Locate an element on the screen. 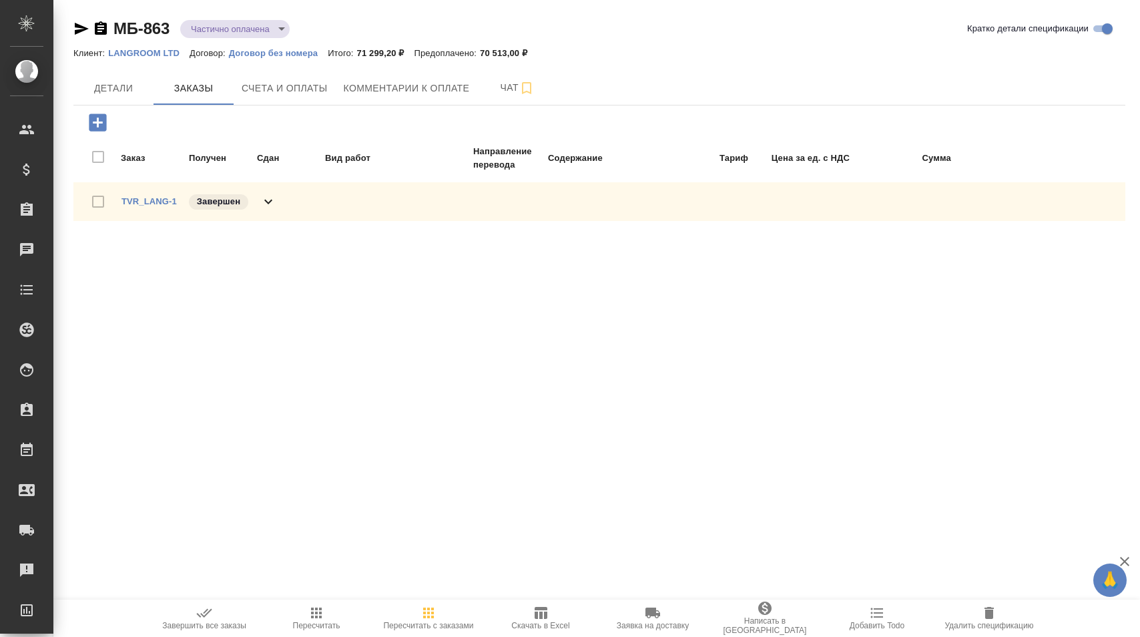 The image size is (1140, 637). p: 71 299,20 ₽ is located at coordinates (386, 53).